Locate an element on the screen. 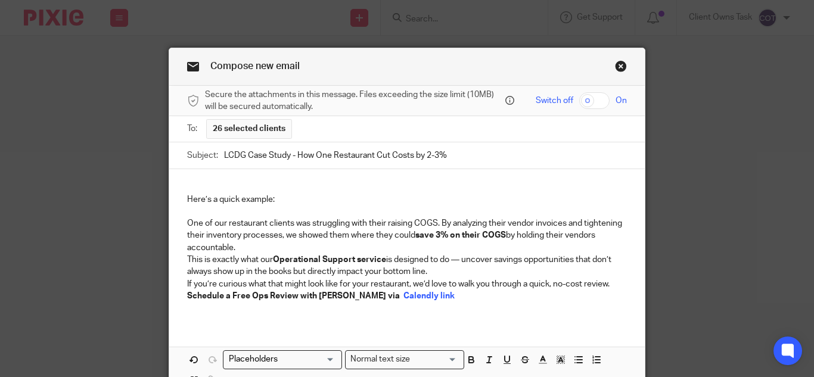 The height and width of the screenshot is (377, 814). a: Calendly link is located at coordinates (429, 296).